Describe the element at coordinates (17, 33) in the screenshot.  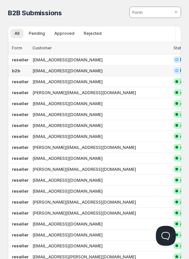
I see `span: All` at that location.